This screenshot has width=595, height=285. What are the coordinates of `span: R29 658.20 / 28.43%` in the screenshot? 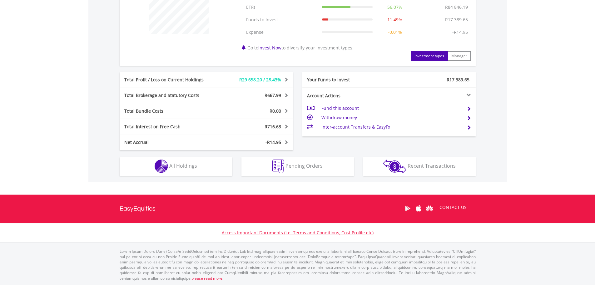 It's located at (260, 79).